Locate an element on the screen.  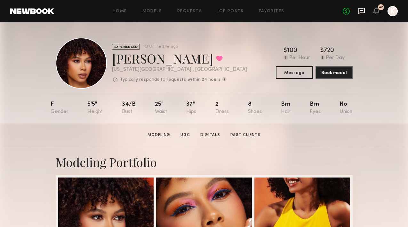
a: Favorites is located at coordinates (272, 11).